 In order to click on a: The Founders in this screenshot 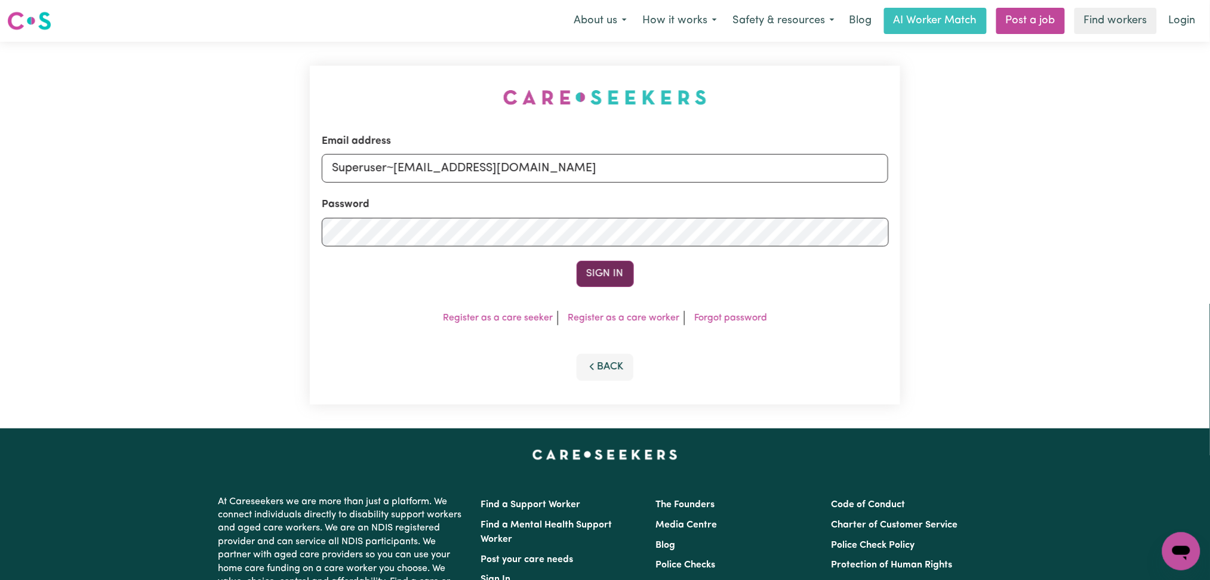, I will do `click(685, 505)`.